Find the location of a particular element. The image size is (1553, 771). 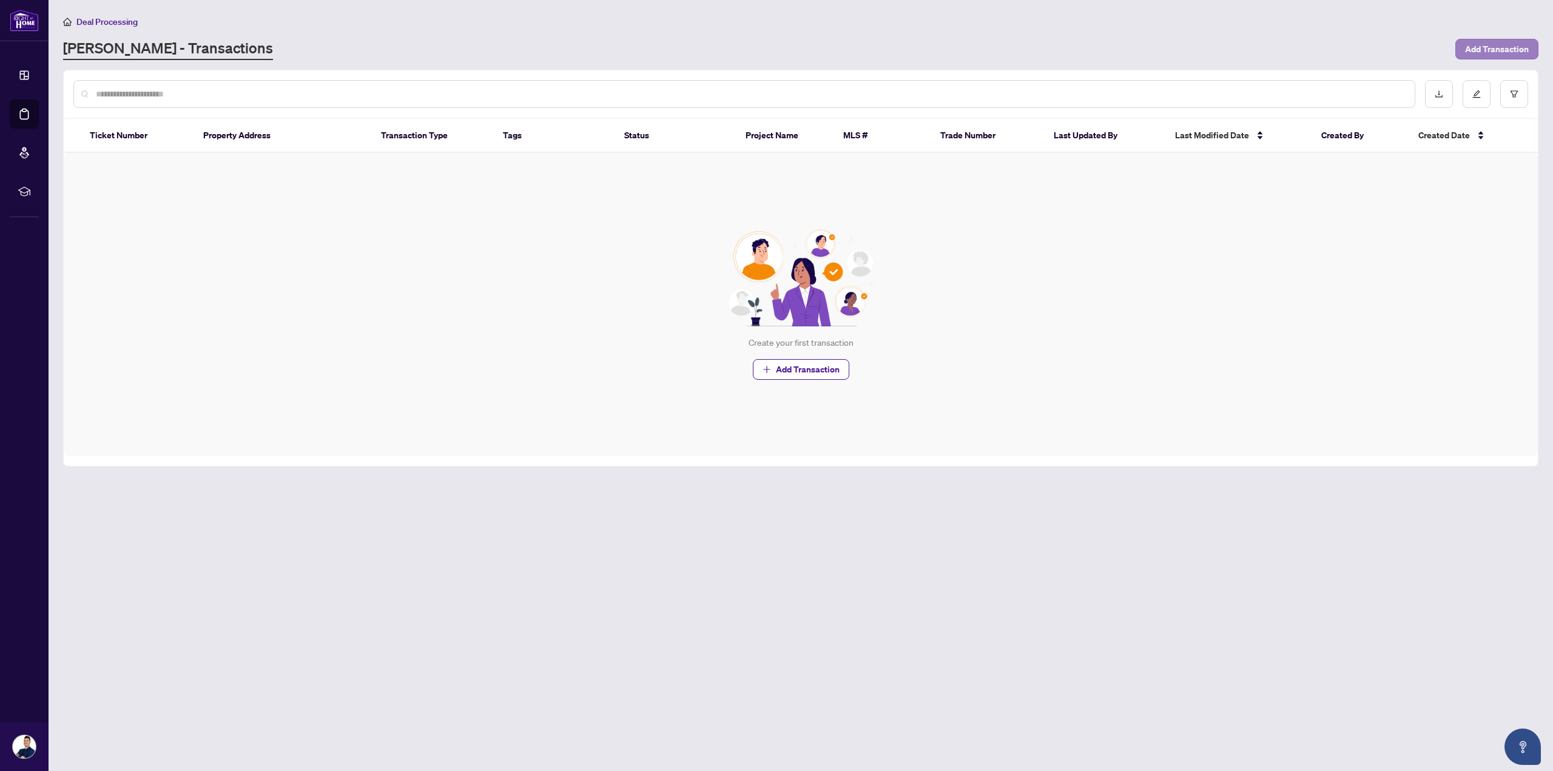

button: edit is located at coordinates (1477, 94).